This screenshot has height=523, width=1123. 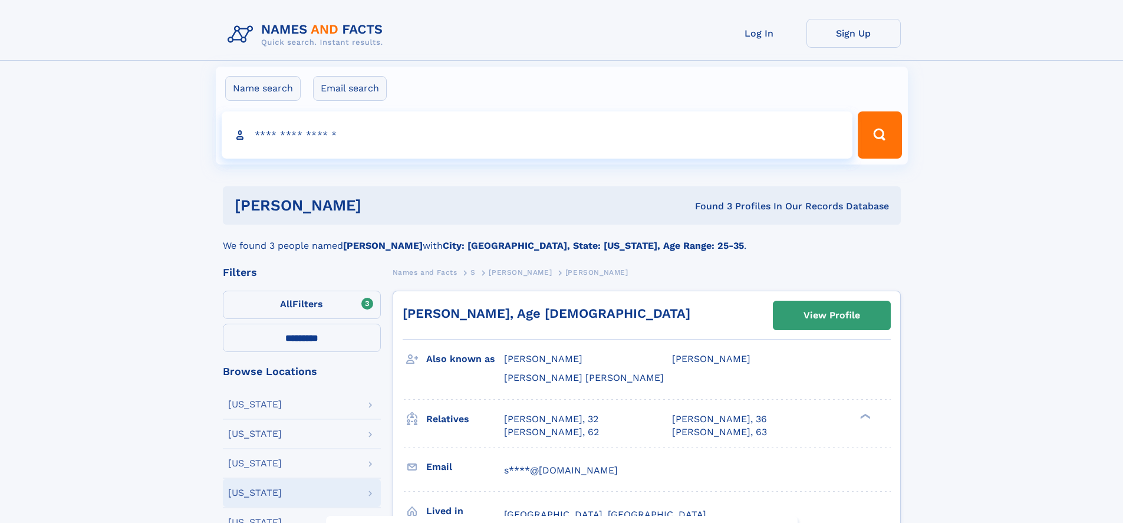 What do you see at coordinates (537, 135) in the screenshot?
I see `input: search input` at bounding box center [537, 135].